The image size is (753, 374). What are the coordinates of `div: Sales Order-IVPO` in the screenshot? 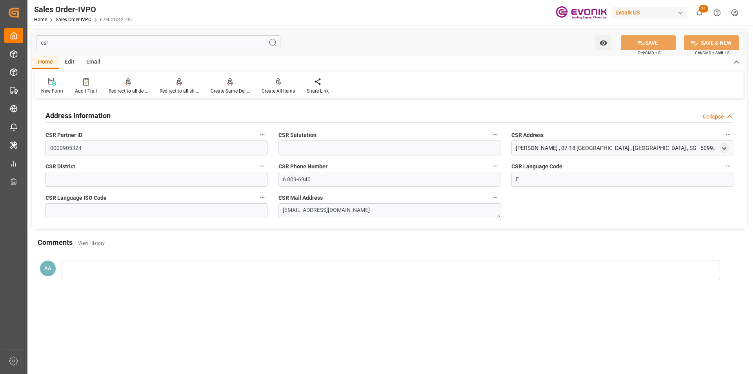 It's located at (83, 9).